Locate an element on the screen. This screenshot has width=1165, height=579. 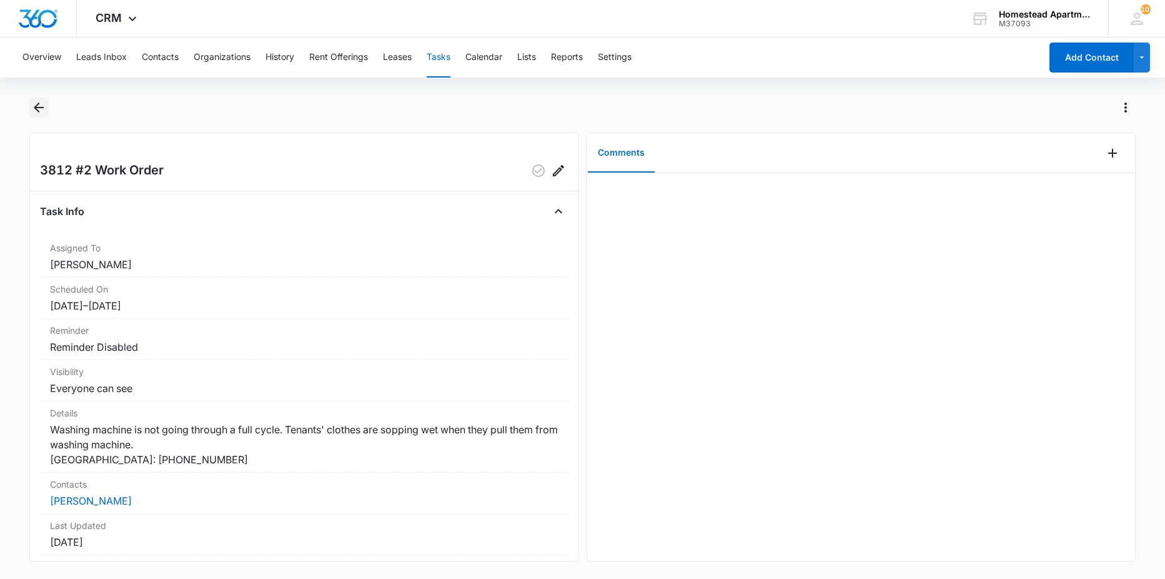
button: Rent Offerings is located at coordinates (339, 57).